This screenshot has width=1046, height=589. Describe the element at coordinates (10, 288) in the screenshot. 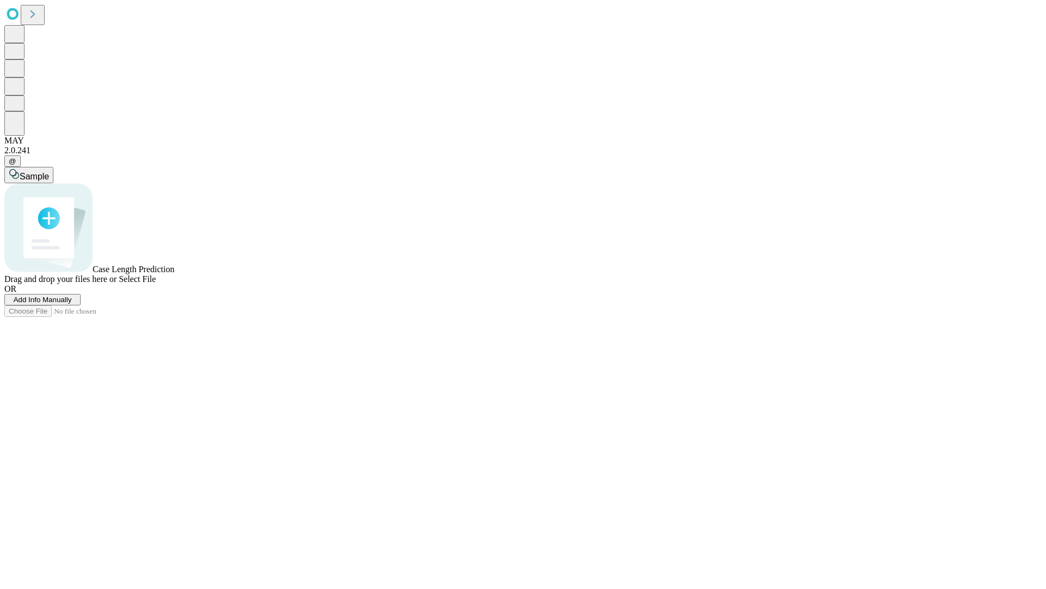

I see `span: OR` at that location.